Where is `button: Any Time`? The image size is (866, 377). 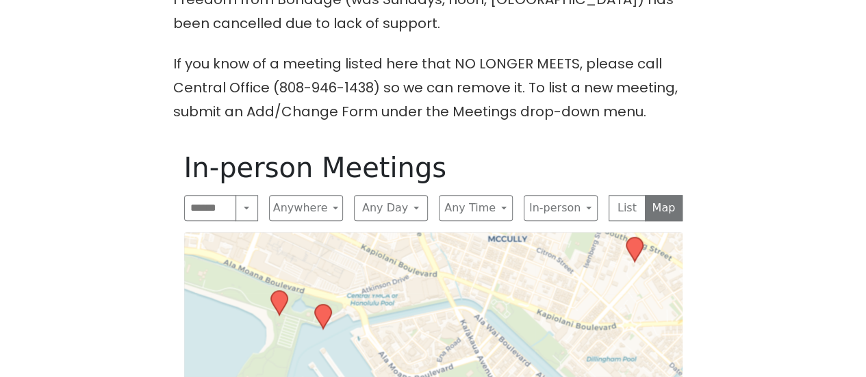 button: Any Time is located at coordinates (476, 208).